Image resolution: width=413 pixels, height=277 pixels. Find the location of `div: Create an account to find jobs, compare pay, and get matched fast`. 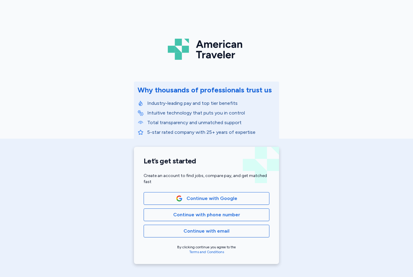

div: Create an account to find jobs, compare pay, and get matched fast is located at coordinates (206, 179).